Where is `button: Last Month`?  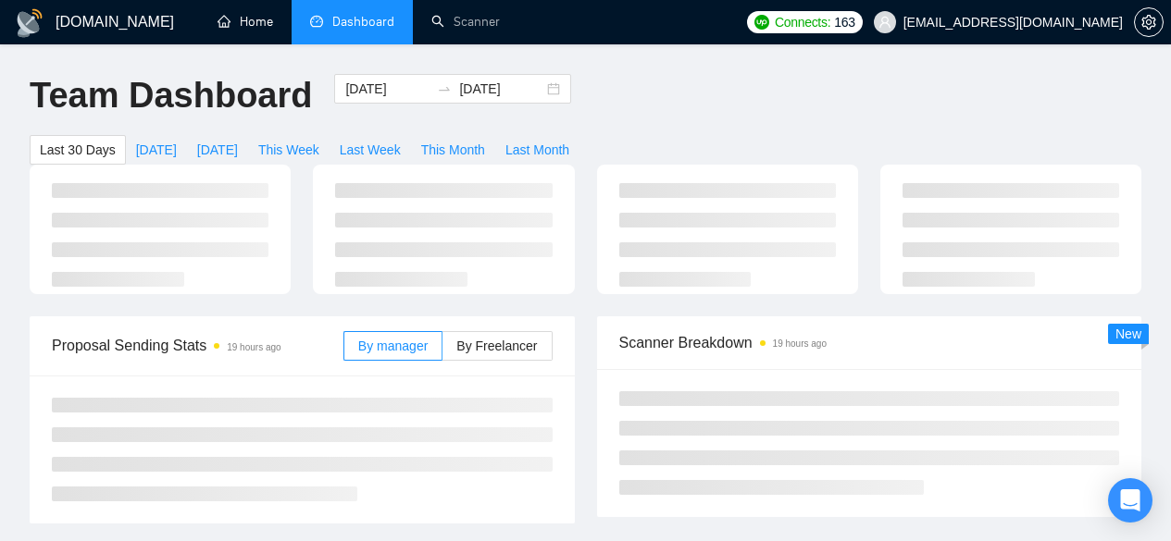 button: Last Month is located at coordinates (537, 150).